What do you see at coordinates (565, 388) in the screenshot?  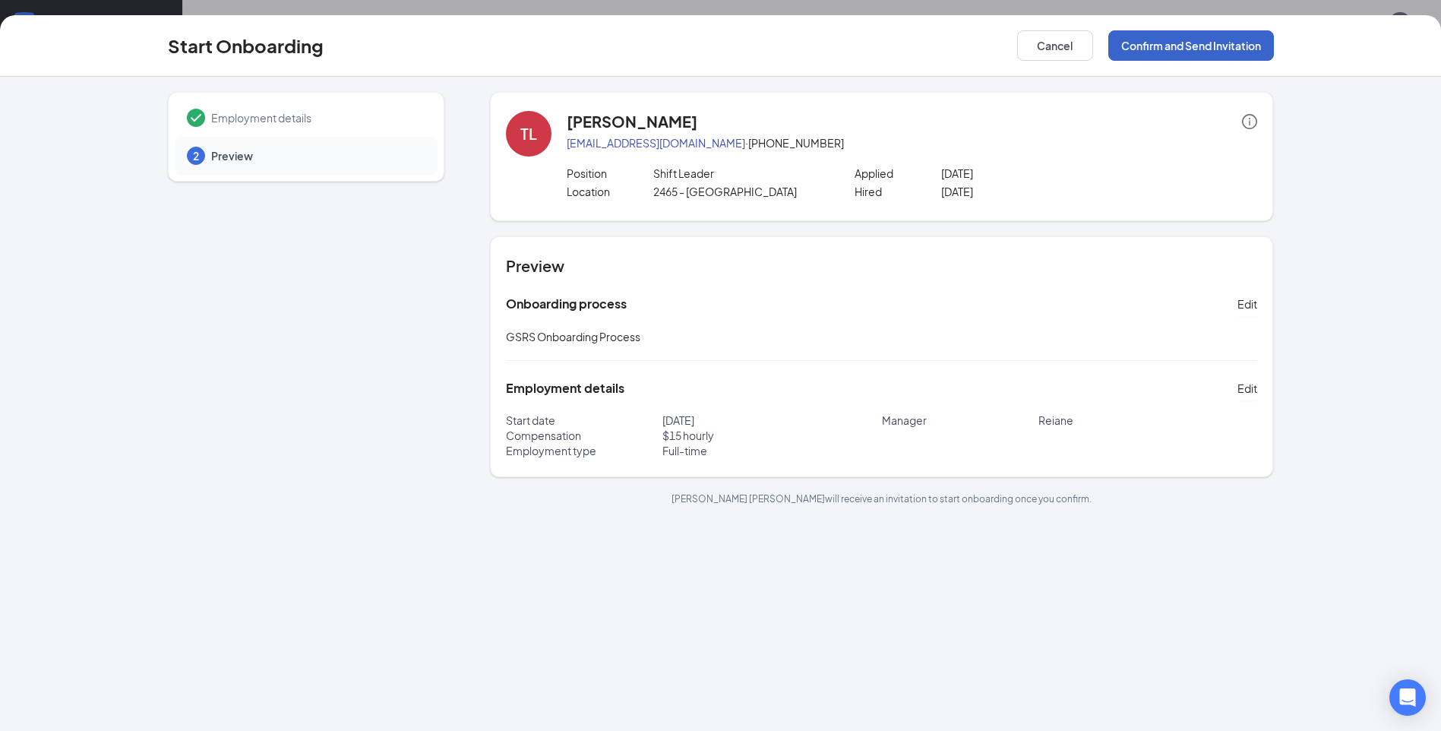 I see `h5: Employment details` at bounding box center [565, 388].